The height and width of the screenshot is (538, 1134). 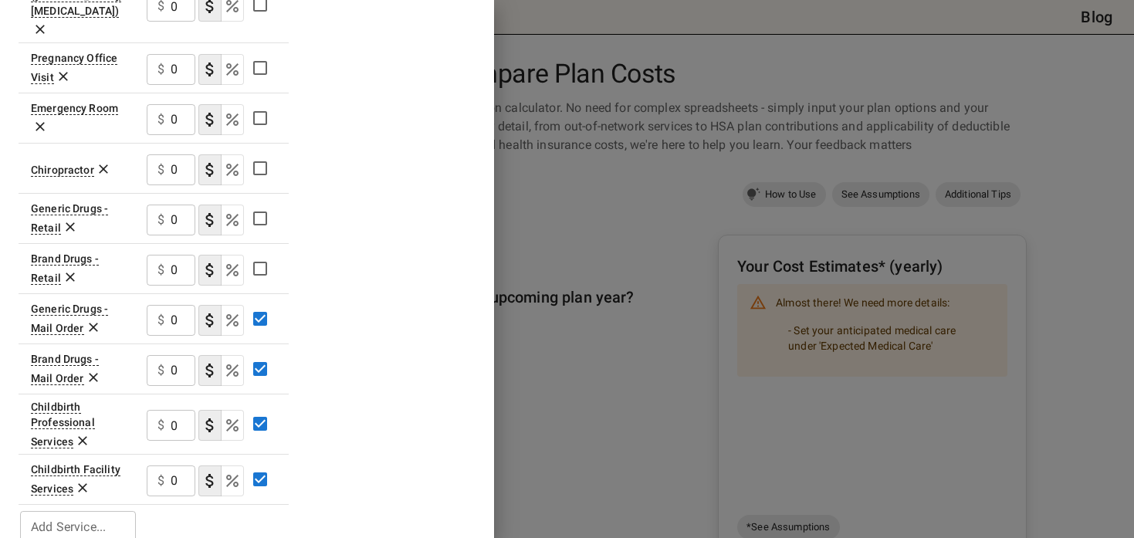 I want to click on div: 30 day supply of generic drugs picked up from store. Over 80% of drug purchases are for generic d..., so click(x=69, y=218).